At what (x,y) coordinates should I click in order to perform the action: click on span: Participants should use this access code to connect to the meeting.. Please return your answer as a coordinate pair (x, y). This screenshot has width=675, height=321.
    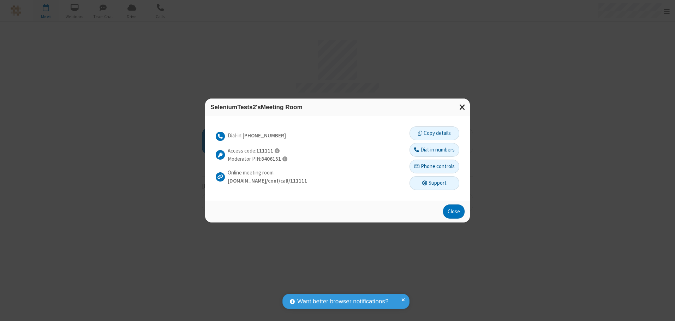
    Looking at the image, I should click on (277, 151).